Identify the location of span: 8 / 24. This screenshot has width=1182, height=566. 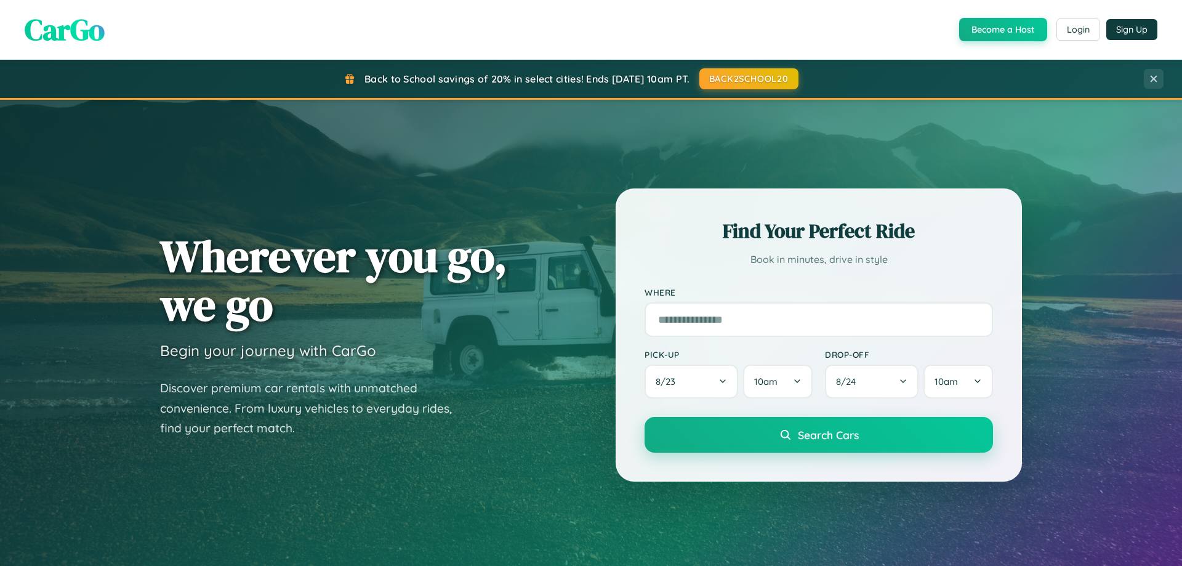
(849, 381).